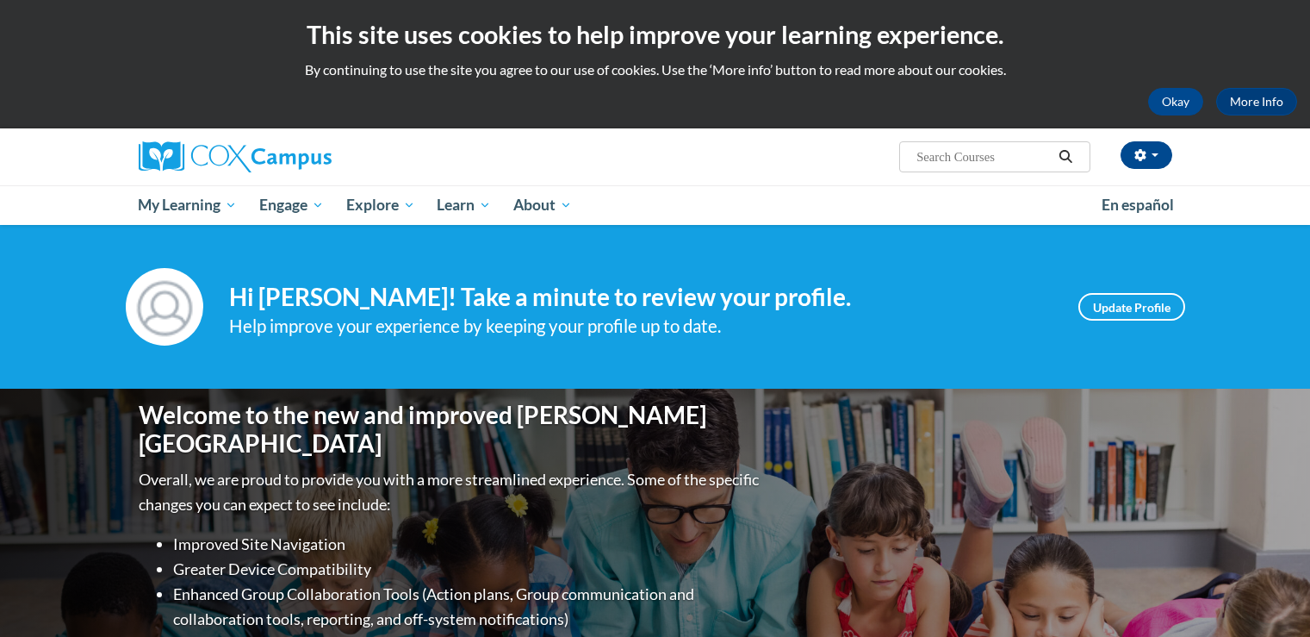 Image resolution: width=1310 pixels, height=637 pixels. Describe the element at coordinates (641, 326) in the screenshot. I see `div: Help improve your experience by keeping your profile up to date.` at that location.